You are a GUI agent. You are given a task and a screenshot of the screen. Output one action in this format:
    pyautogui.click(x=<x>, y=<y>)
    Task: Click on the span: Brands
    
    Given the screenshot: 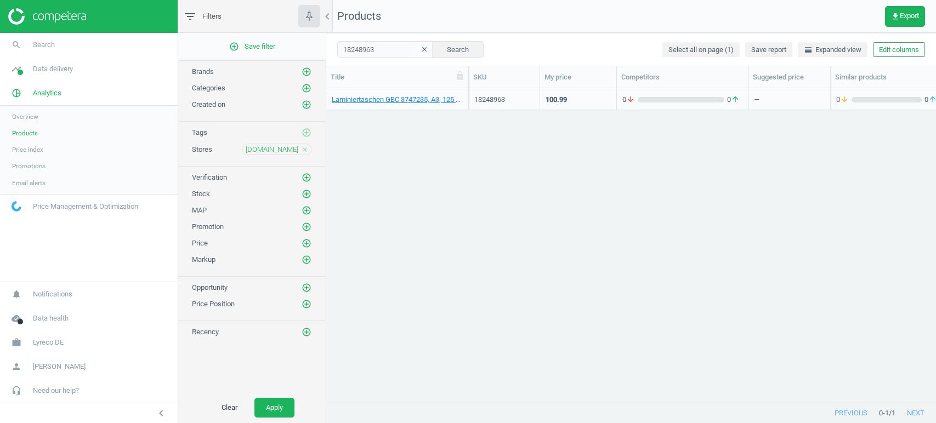 What is the action you would take?
    pyautogui.click(x=203, y=71)
    